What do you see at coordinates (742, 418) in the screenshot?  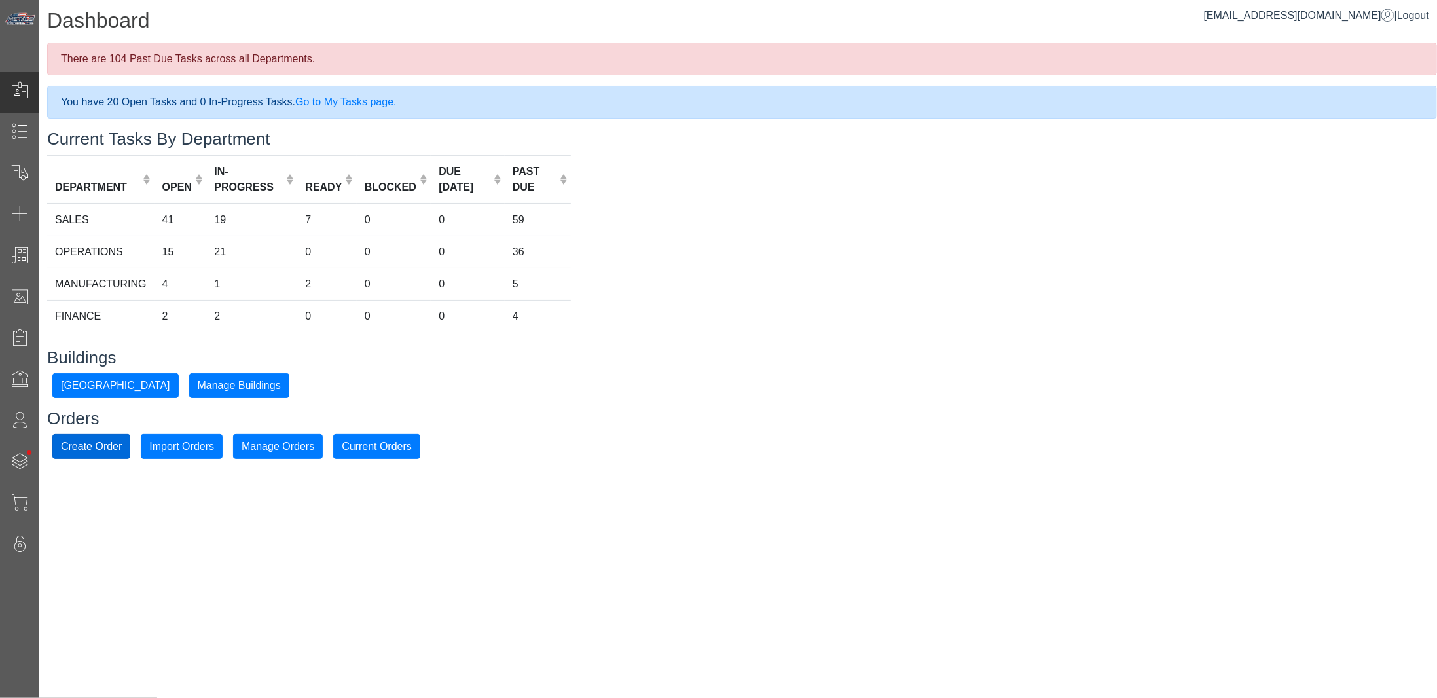 I see `h3: Orders` at bounding box center [742, 418].